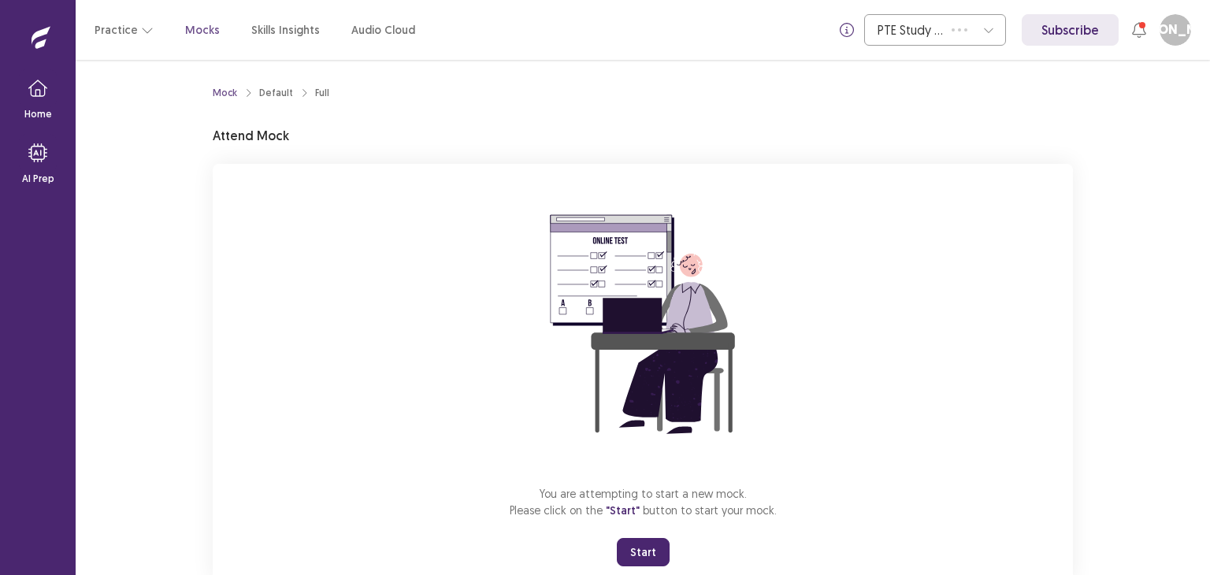 The height and width of the screenshot is (575, 1210). I want to click on p: Mocks, so click(202, 30).